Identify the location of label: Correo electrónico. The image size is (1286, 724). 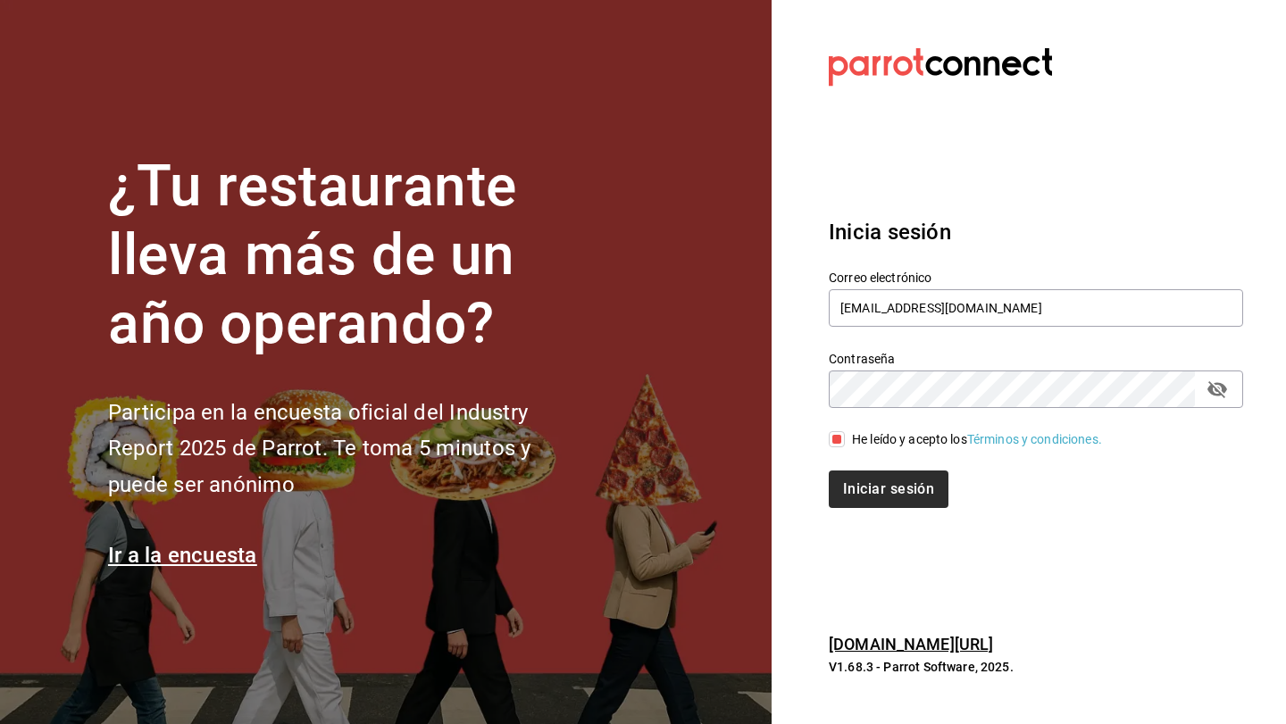
(1036, 278).